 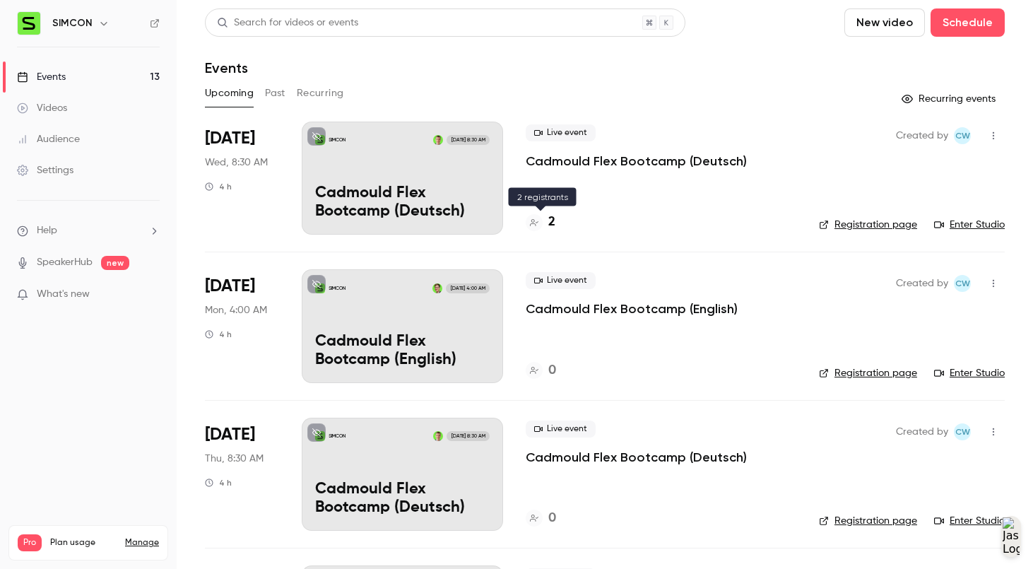 I want to click on button: New video, so click(x=885, y=23).